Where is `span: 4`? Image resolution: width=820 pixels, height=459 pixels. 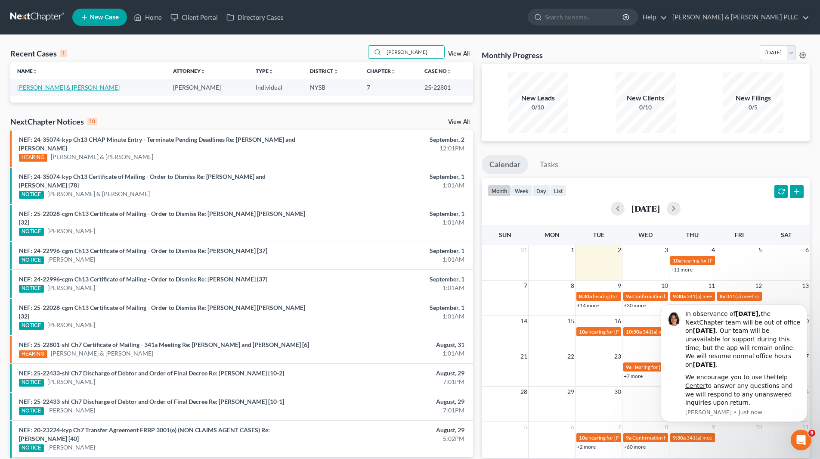 span: 4 is located at coordinates (714, 250).